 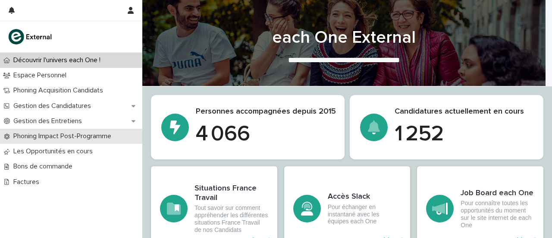 I want to click on h1: each One External, so click(x=344, y=38).